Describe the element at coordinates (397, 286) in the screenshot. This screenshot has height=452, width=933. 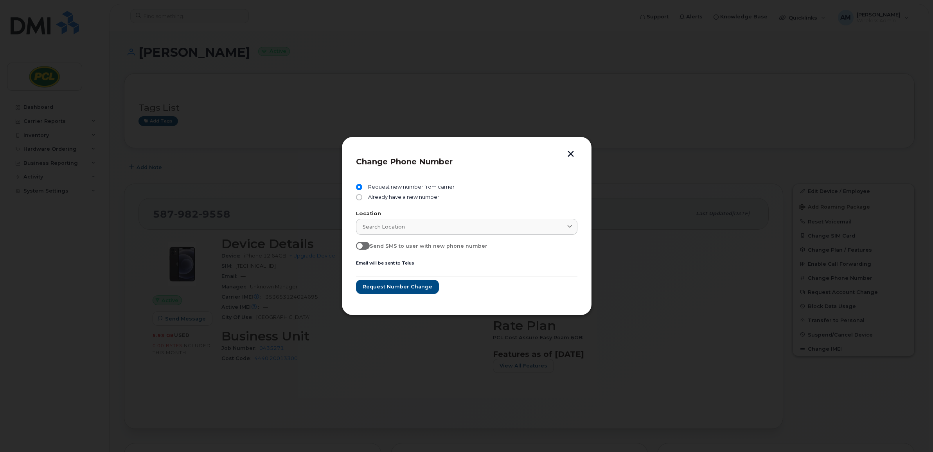
I see `span: Request number change` at that location.